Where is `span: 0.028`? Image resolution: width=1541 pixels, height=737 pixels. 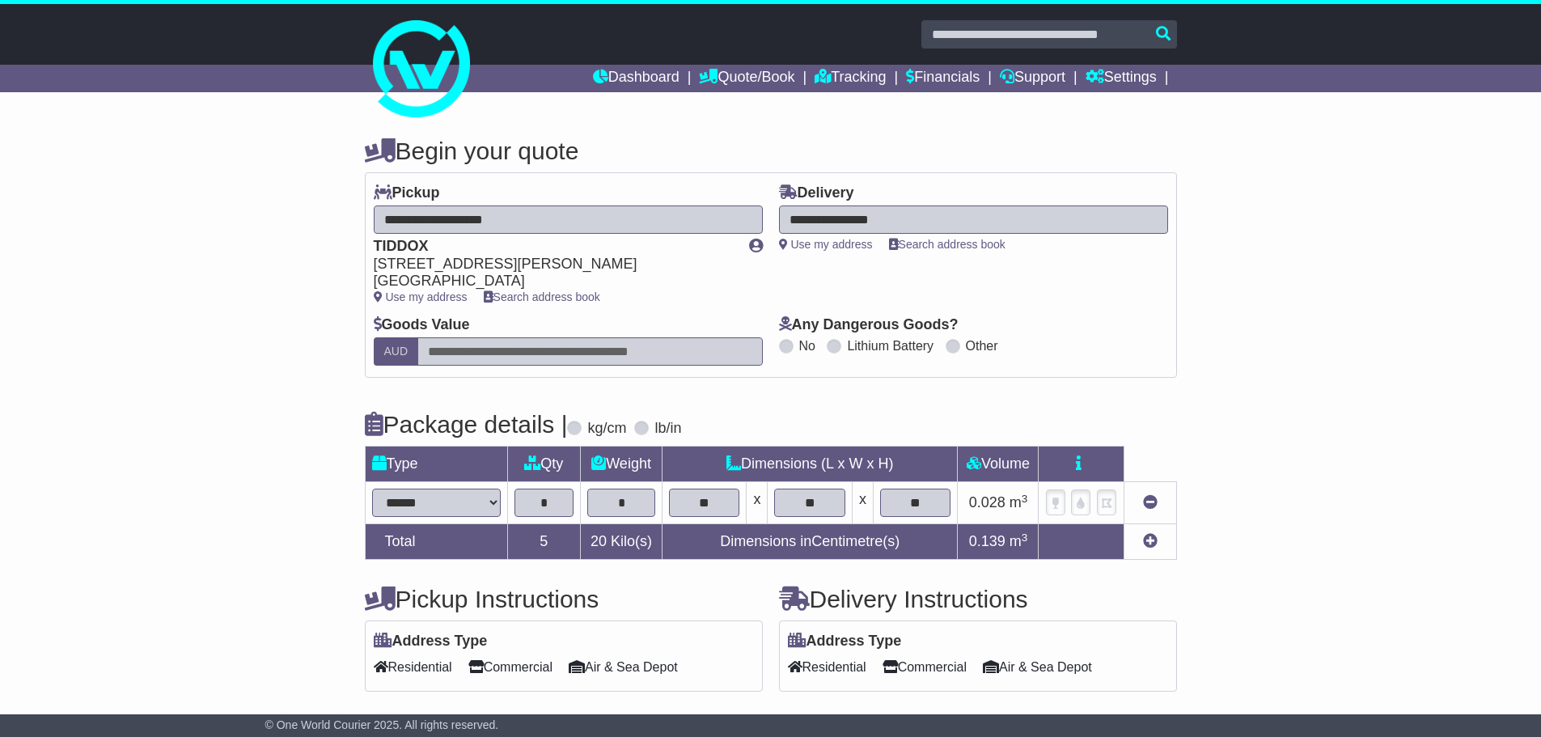
span: 0.028 is located at coordinates (987, 502).